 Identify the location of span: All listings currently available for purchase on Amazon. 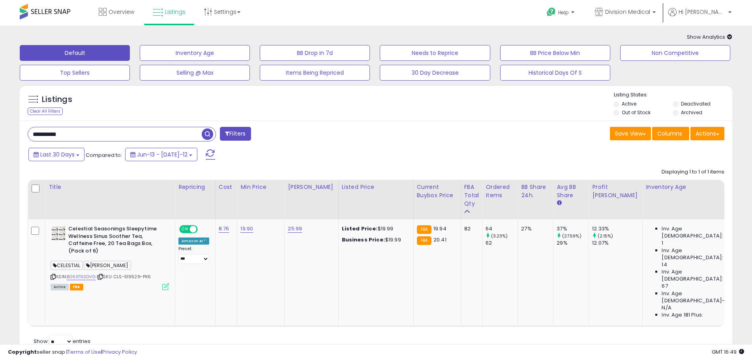
(60, 287).